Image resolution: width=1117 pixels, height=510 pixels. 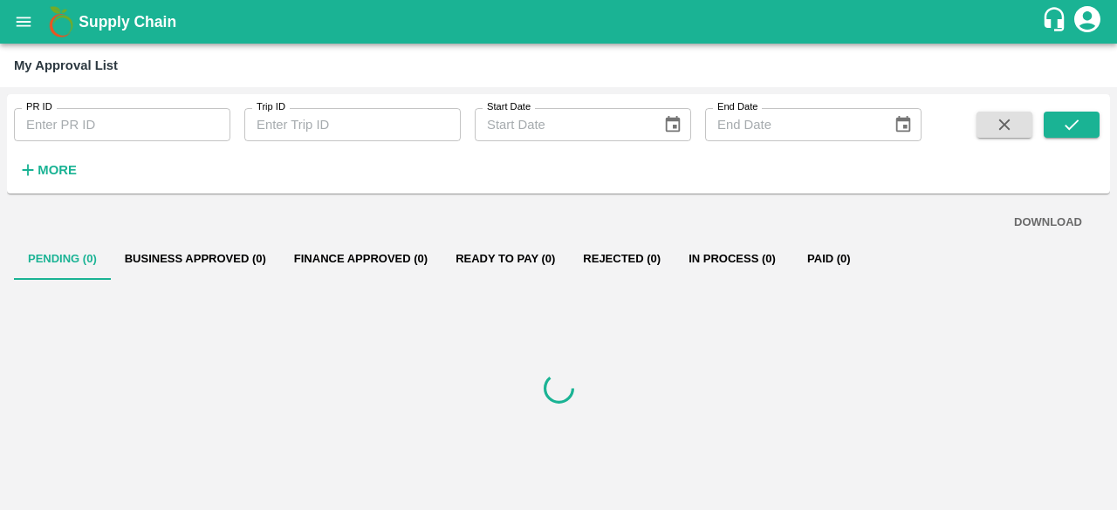 What do you see at coordinates (270, 107) in the screenshot?
I see `label: Trip ID` at bounding box center [270, 107].